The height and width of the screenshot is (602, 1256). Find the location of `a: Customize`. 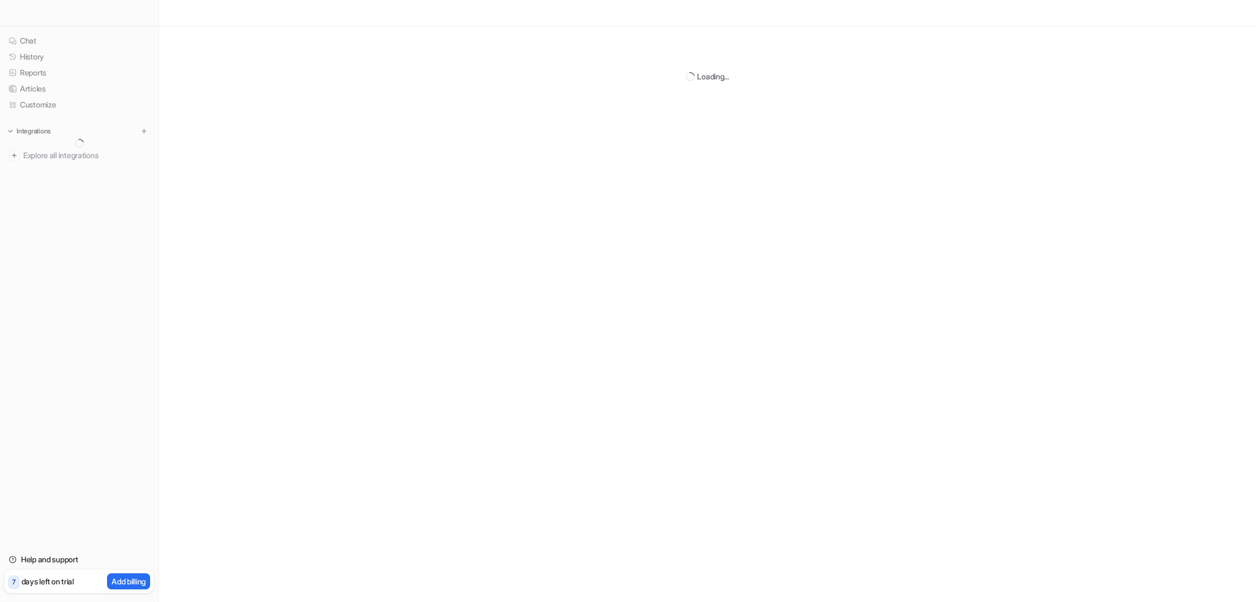

a: Customize is located at coordinates (79, 105).